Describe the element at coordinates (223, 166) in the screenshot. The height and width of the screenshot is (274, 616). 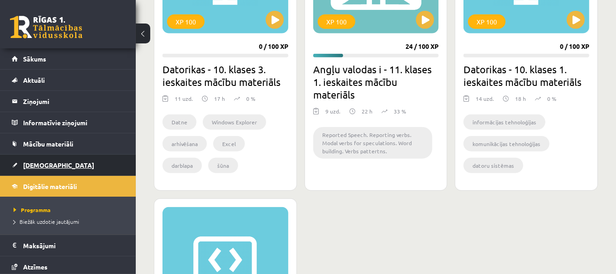
I see `li: šūna` at that location.